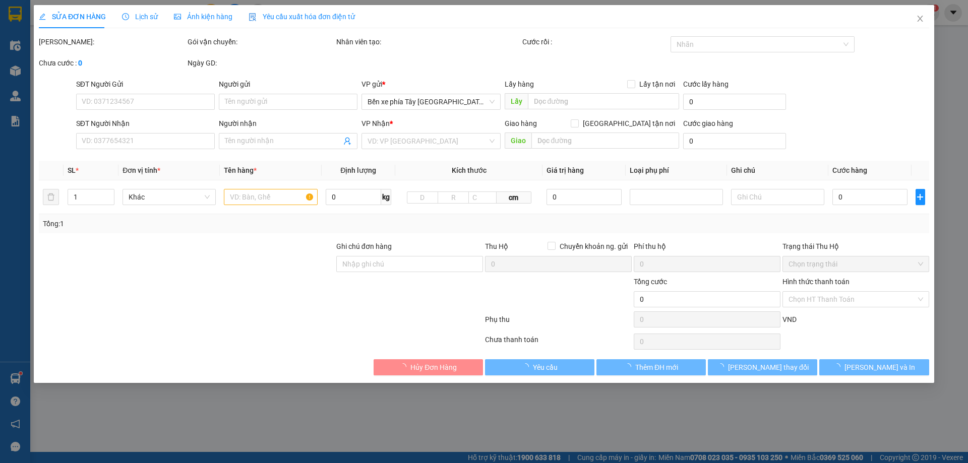  I want to click on span: Giao hàng, so click(521, 124).